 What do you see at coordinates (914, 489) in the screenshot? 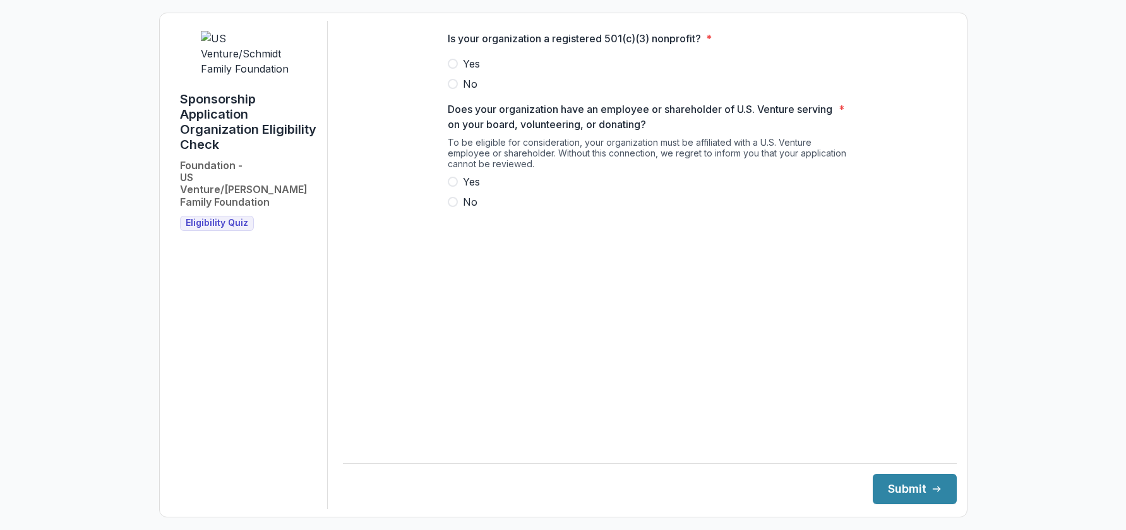
I see `button: Submit` at bounding box center [914, 489].